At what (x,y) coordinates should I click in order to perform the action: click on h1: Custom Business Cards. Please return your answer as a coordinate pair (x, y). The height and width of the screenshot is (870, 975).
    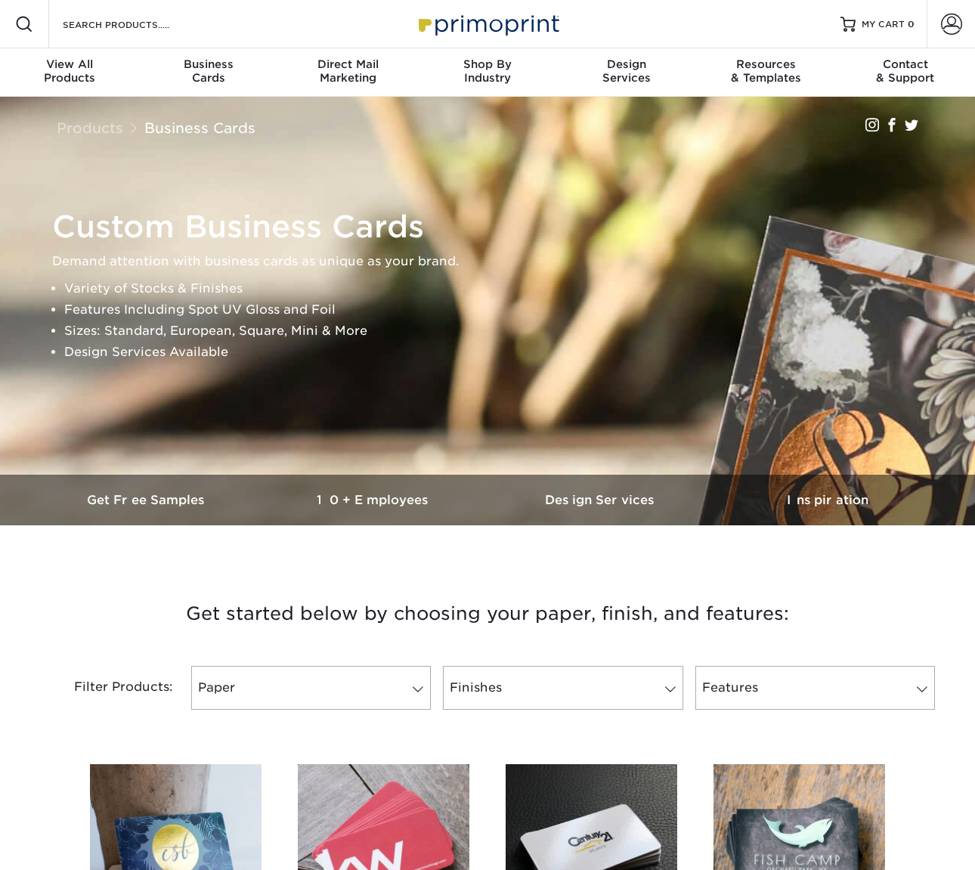
    Looking at the image, I should click on (494, 227).